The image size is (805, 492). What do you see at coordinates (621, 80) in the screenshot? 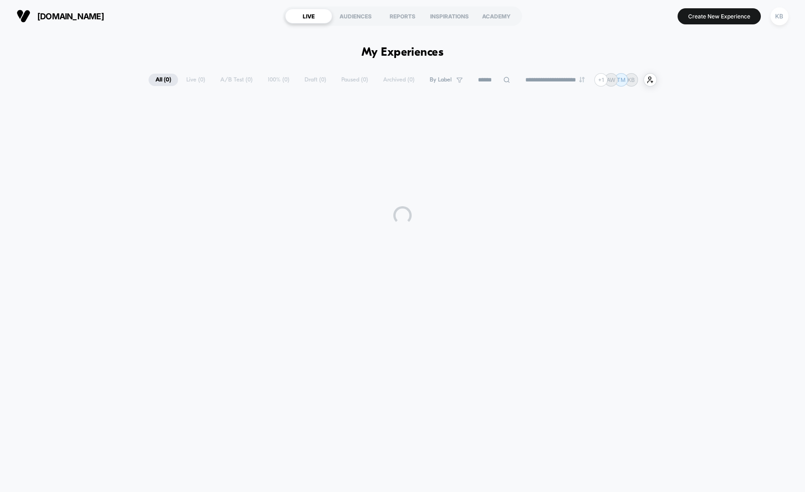
I see `p: TM` at bounding box center [621, 80].